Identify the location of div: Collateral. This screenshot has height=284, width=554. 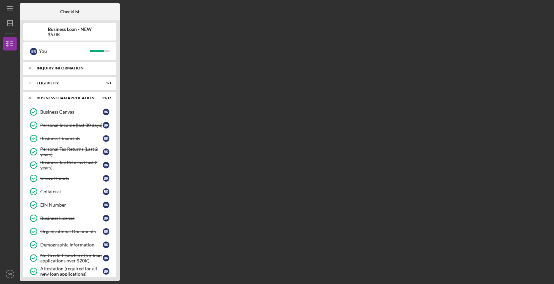
(72, 192).